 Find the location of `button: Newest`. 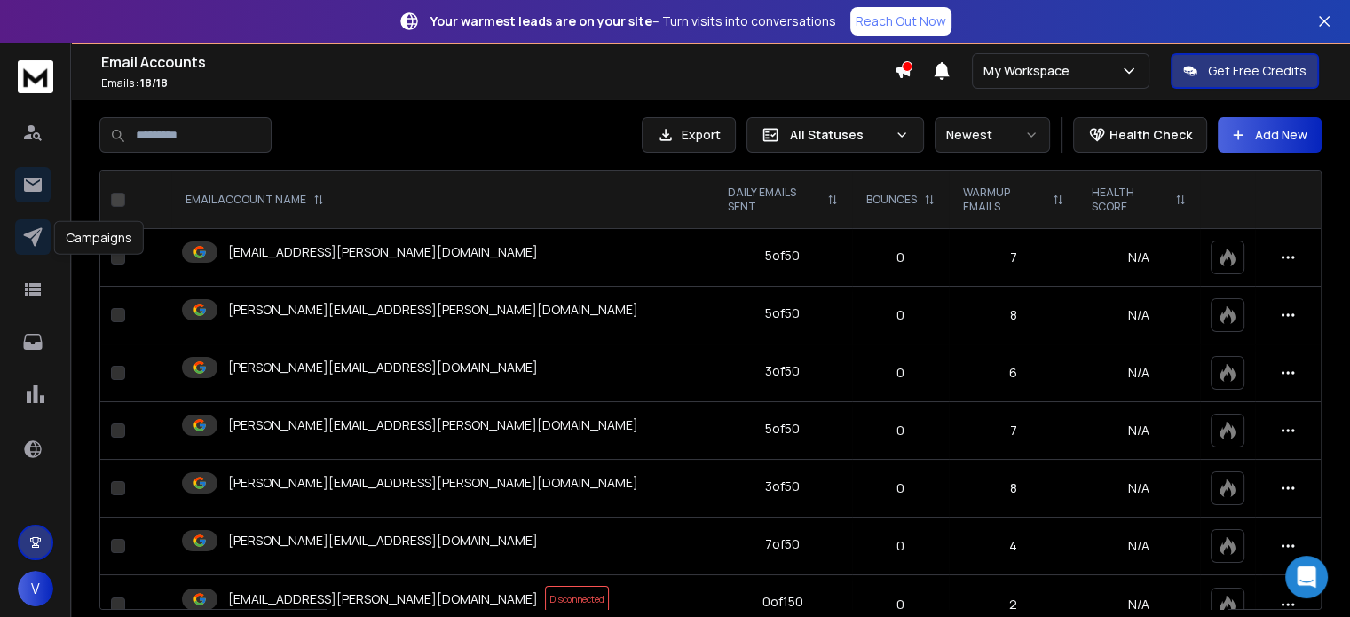

button: Newest is located at coordinates (992, 135).